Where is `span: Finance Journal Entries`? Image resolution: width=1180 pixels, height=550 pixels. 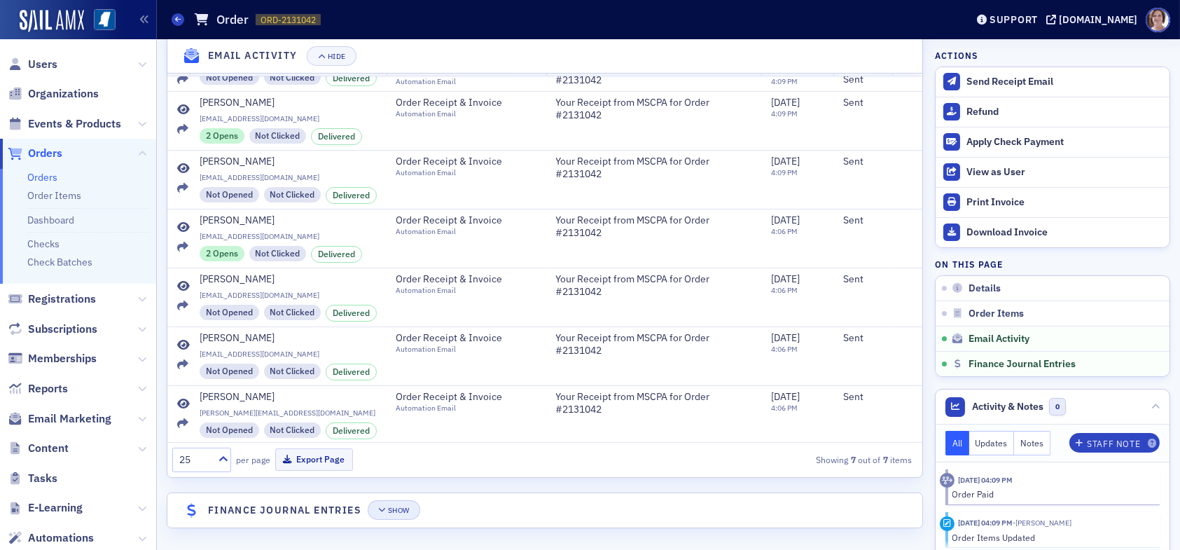 span: Finance Journal Entries is located at coordinates (1021, 364).